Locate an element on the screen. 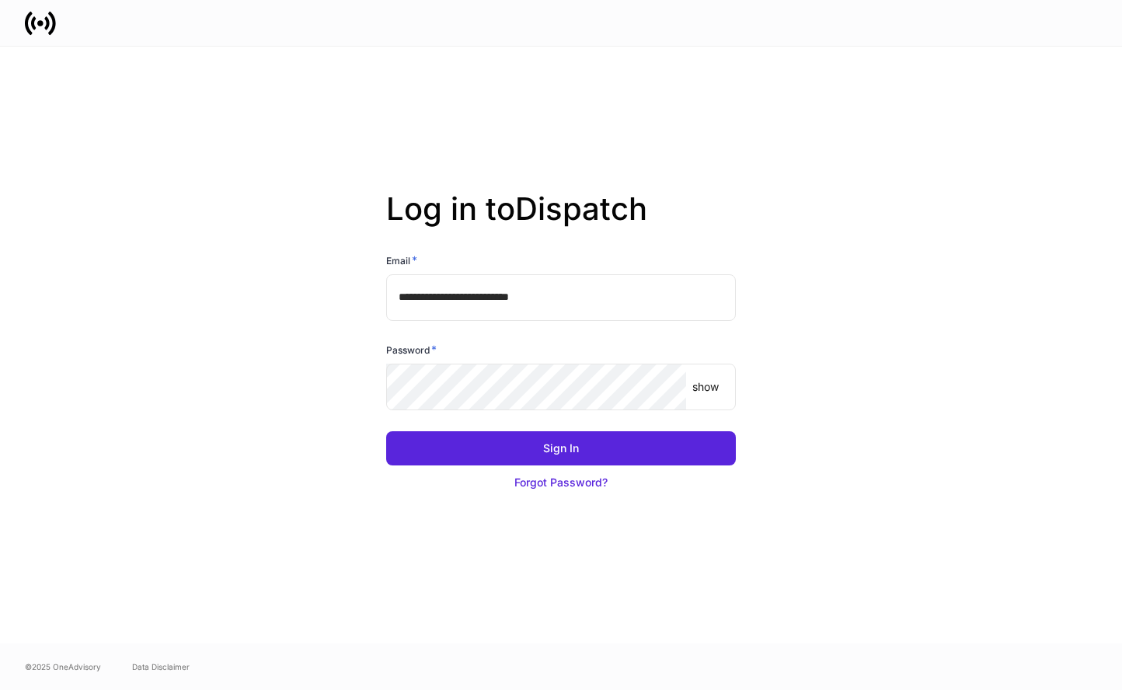 The width and height of the screenshot is (1122, 690). span: © 2025 OneAdvisory is located at coordinates (63, 667).